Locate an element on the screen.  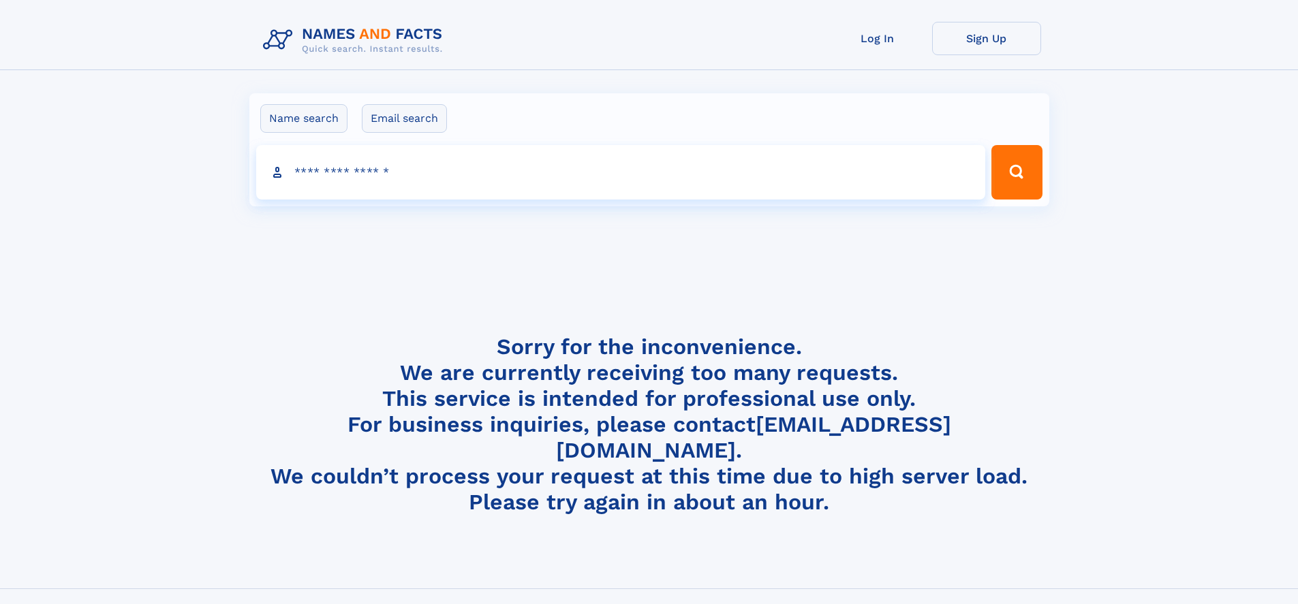
h4: Sorry for the inconvenience. We are currently receiving too many requests. This service is intend... is located at coordinates (649, 424).